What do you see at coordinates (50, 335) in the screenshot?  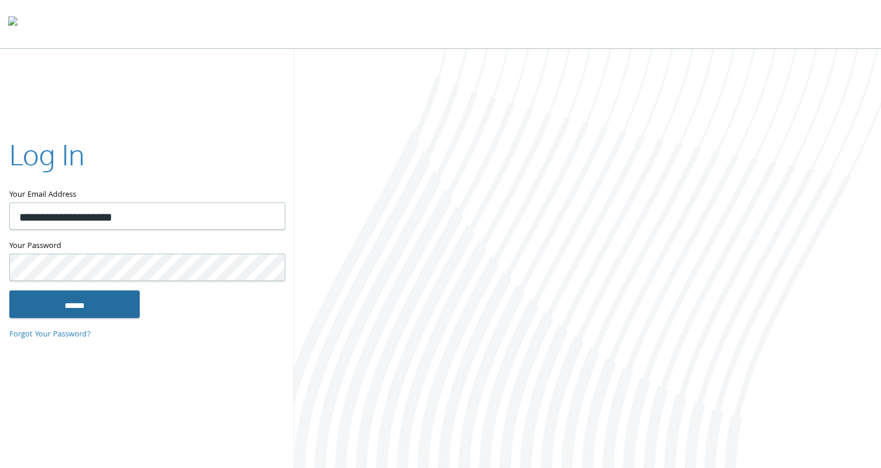 I see `a: Forgot Your Password?` at bounding box center [50, 335].